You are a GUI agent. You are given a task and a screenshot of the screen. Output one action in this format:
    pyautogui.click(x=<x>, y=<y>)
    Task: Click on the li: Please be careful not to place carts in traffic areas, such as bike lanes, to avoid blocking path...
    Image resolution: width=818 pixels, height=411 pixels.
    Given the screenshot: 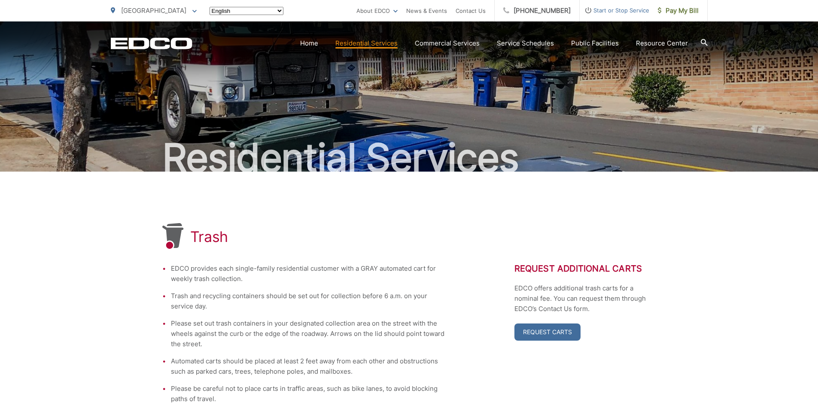 What is the action you would take?
    pyautogui.click(x=308, y=394)
    